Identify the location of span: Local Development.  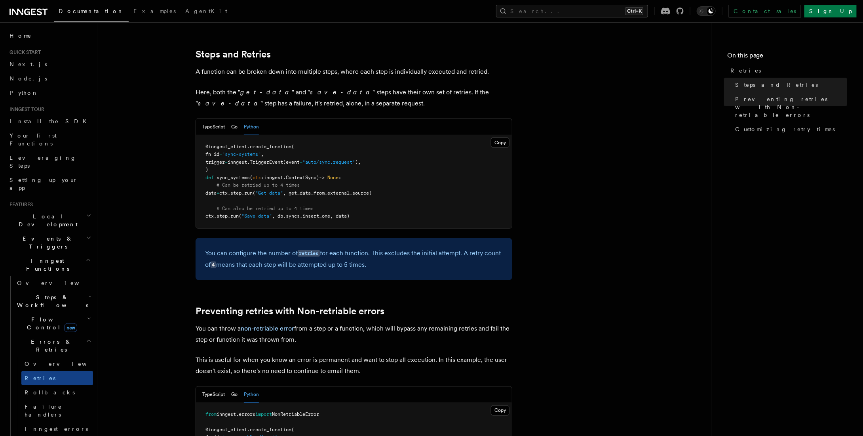
(46, 220).